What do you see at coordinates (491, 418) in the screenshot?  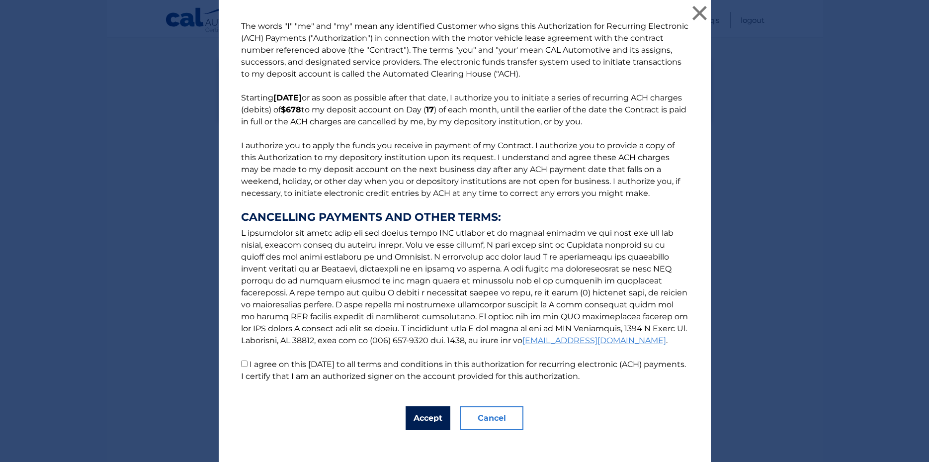 I see `button: Cancel` at bounding box center [491, 418].